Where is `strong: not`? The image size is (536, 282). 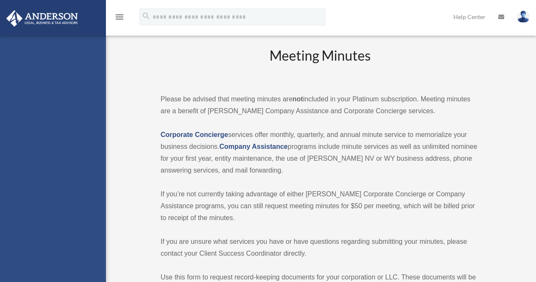 strong: not is located at coordinates (297, 99).